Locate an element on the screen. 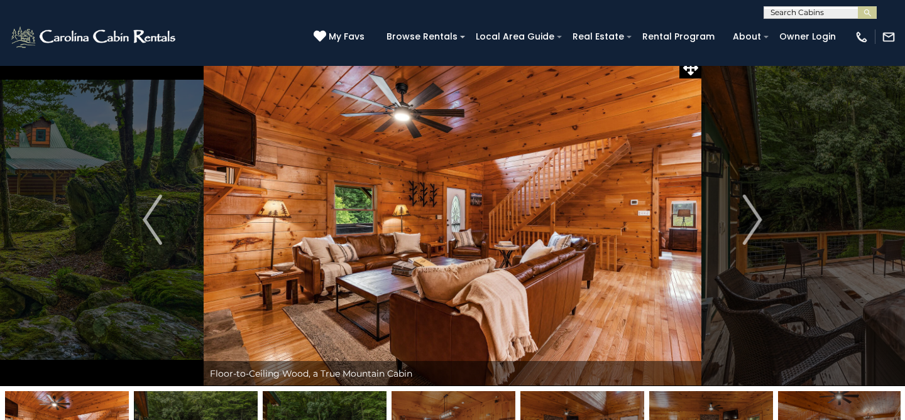 The width and height of the screenshot is (905, 420). button: Previous is located at coordinates (152, 220).